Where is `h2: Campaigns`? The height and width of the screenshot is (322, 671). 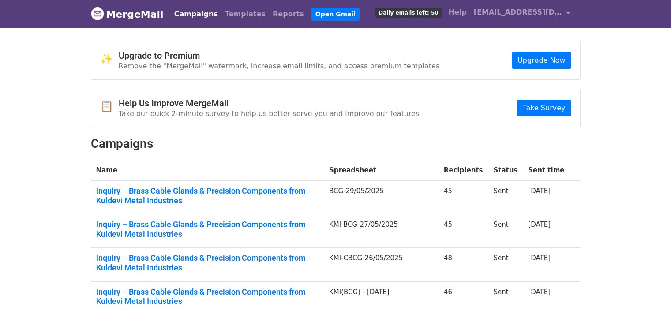 h2: Campaigns is located at coordinates (336, 144).